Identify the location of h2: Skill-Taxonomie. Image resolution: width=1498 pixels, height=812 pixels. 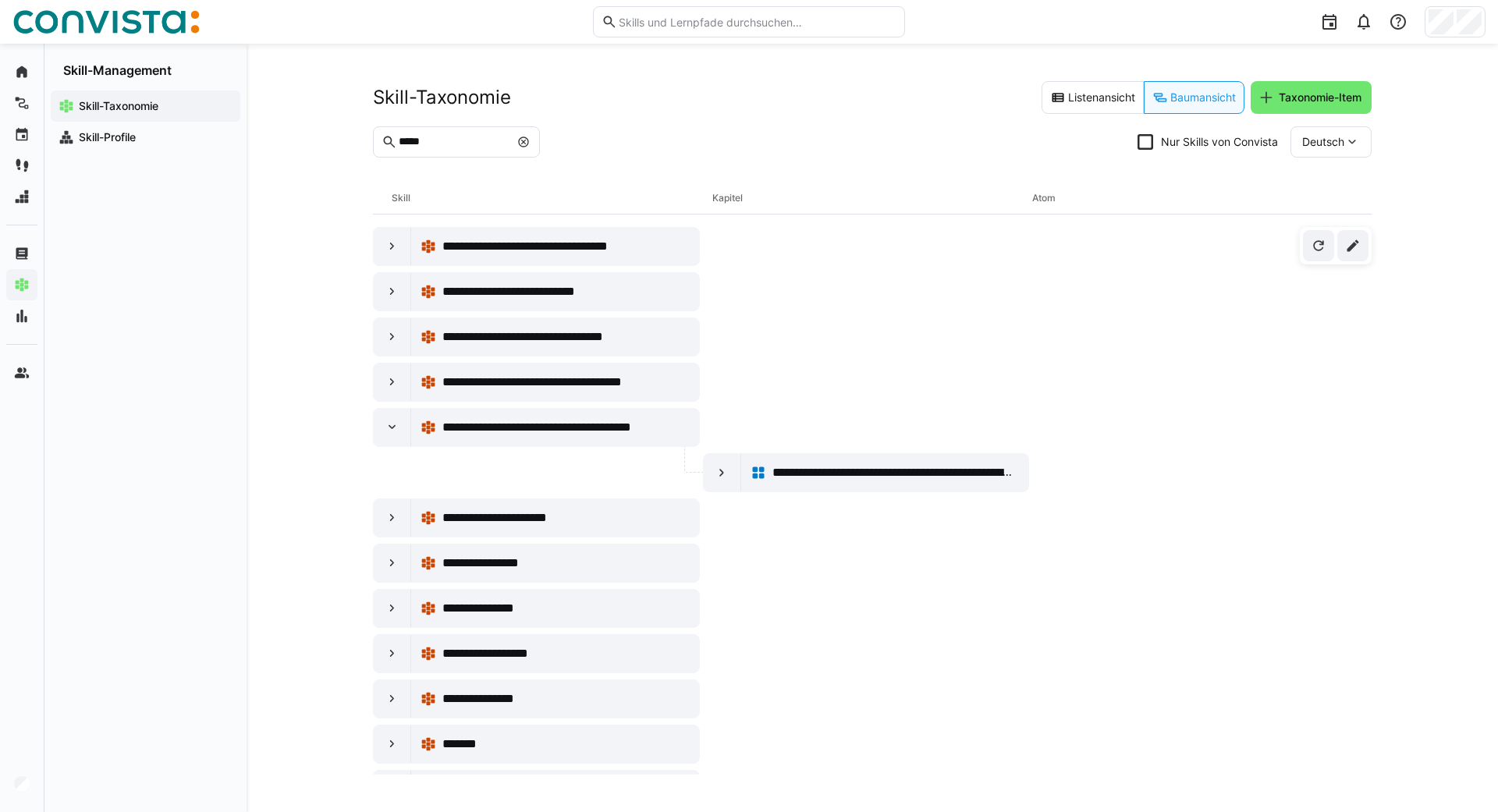
(442, 97).